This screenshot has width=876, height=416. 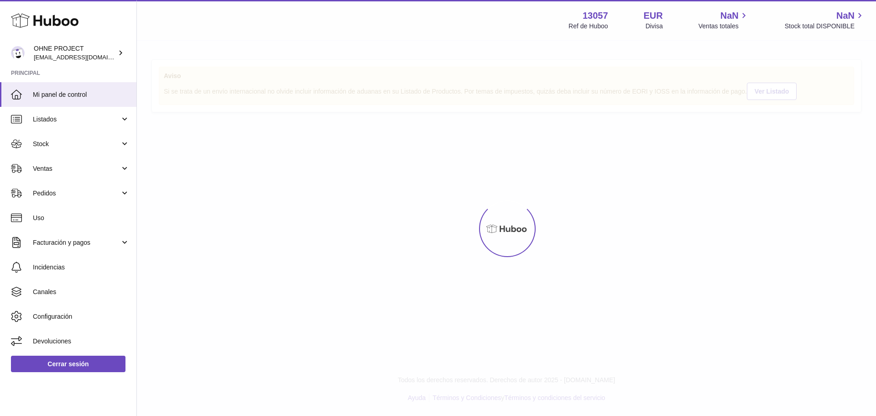 What do you see at coordinates (81, 267) in the screenshot?
I see `span: Incidencias` at bounding box center [81, 267].